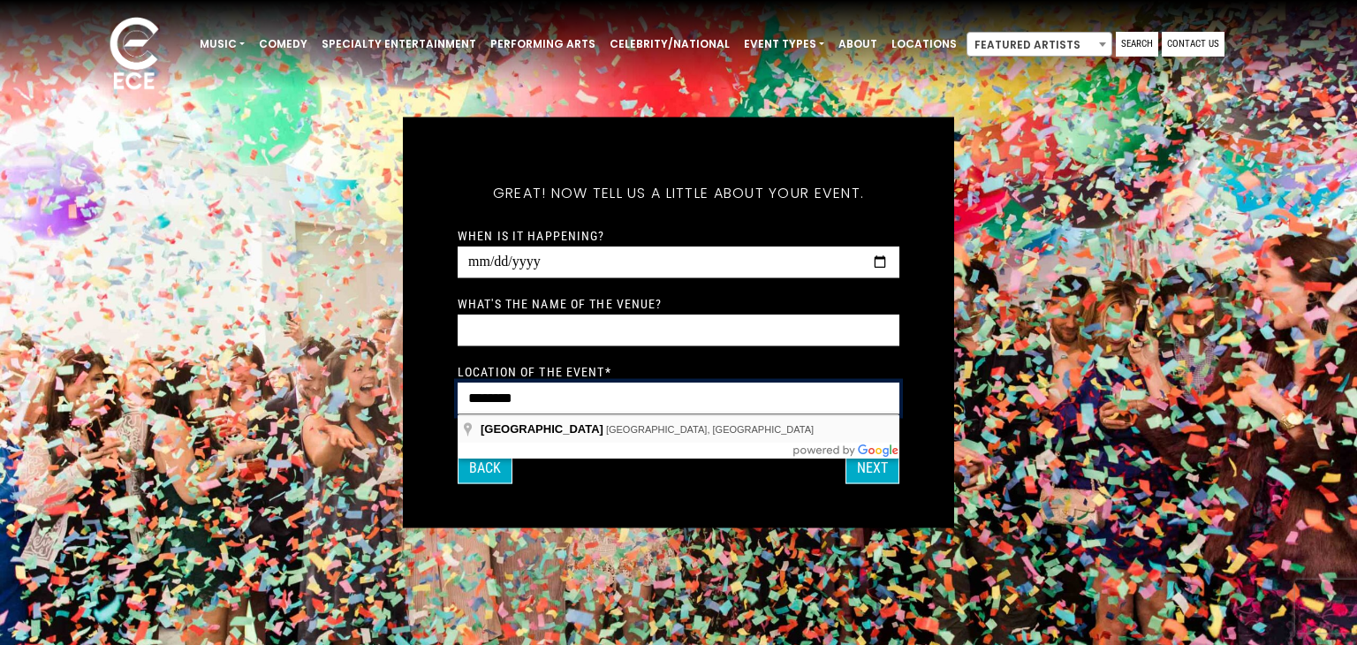 The height and width of the screenshot is (645, 1357). I want to click on h5: Great! Now tell us a little about your event., so click(678, 193).